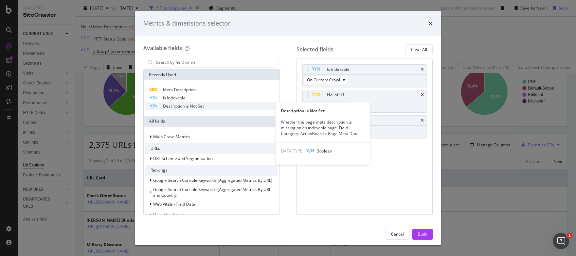 This screenshot has width=576, height=256. I want to click on div: Description is Not Set, so click(323, 110).